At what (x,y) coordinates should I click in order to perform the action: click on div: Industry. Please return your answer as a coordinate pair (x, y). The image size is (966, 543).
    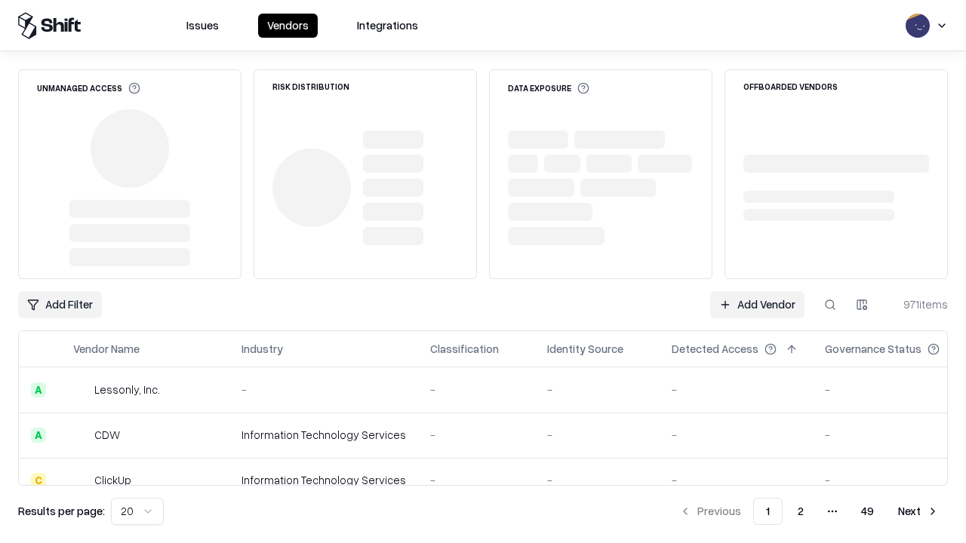
    Looking at the image, I should click on (262, 349).